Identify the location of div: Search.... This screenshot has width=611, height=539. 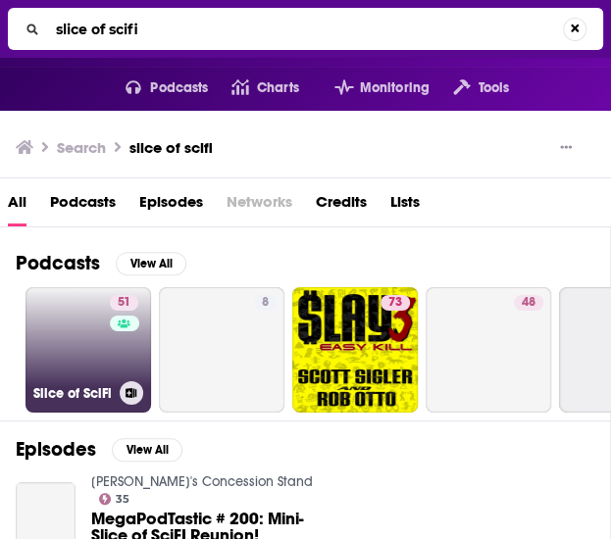
(305, 28).